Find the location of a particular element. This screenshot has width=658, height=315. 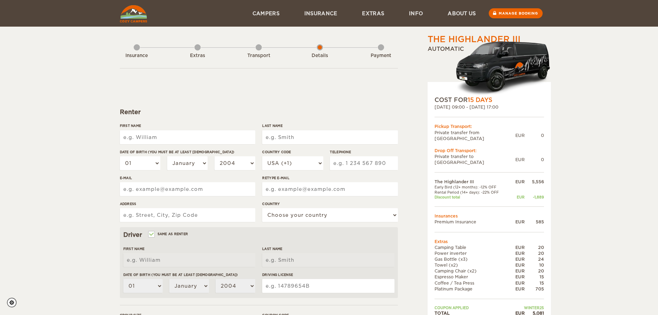

div: Payment is located at coordinates (381, 56).